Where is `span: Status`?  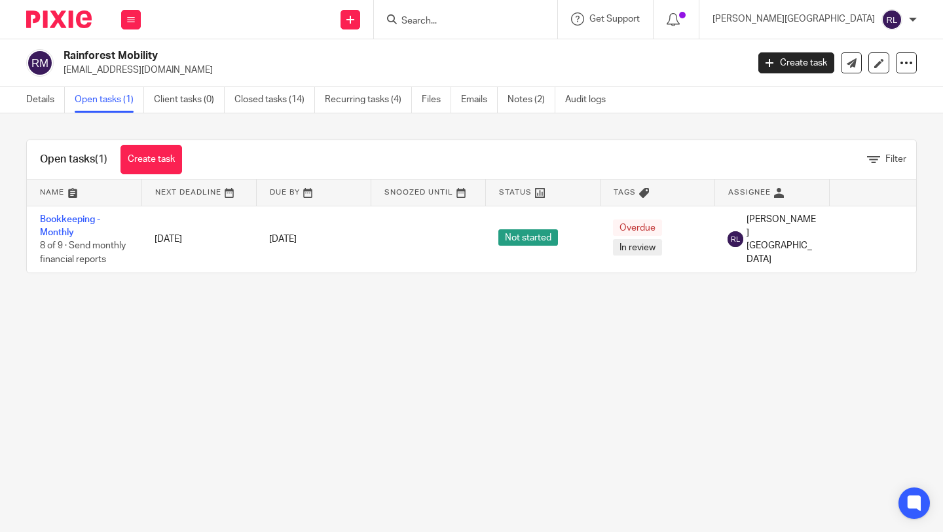
span: Status is located at coordinates (516, 192).